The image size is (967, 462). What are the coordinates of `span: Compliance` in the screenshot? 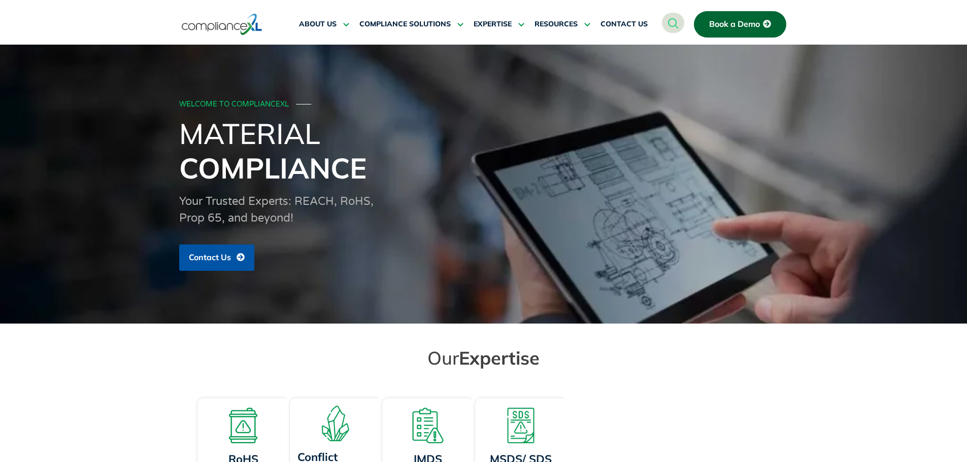 It's located at (273, 168).